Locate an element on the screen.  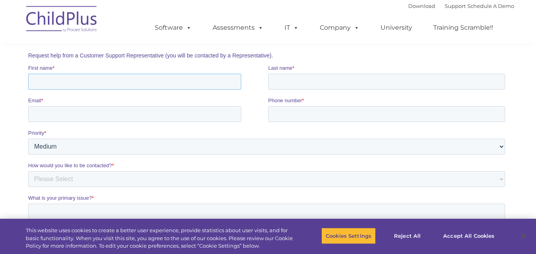
a: Assessments is located at coordinates (238, 28).